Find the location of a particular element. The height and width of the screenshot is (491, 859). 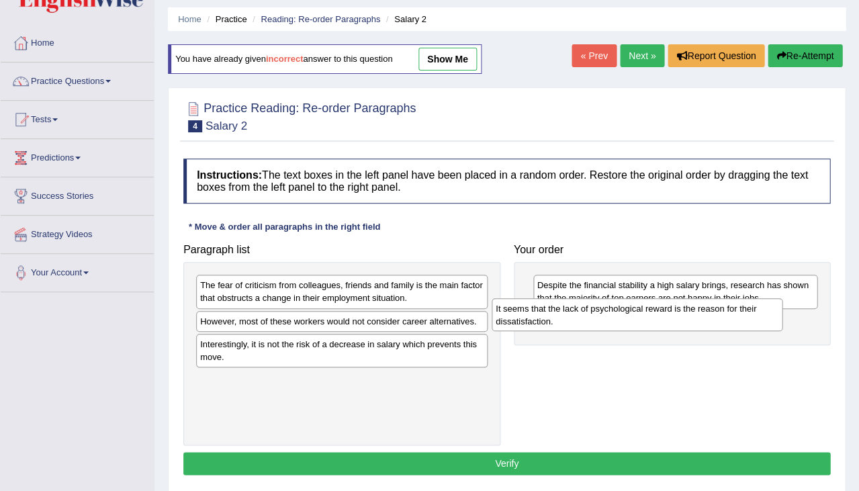

div: * Move & order all paragraphs in the right field is located at coordinates (284, 226).